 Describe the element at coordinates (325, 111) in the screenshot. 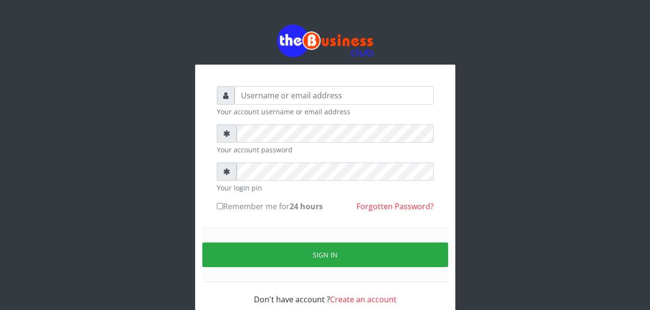

I see `small: Your account username or email address` at that location.